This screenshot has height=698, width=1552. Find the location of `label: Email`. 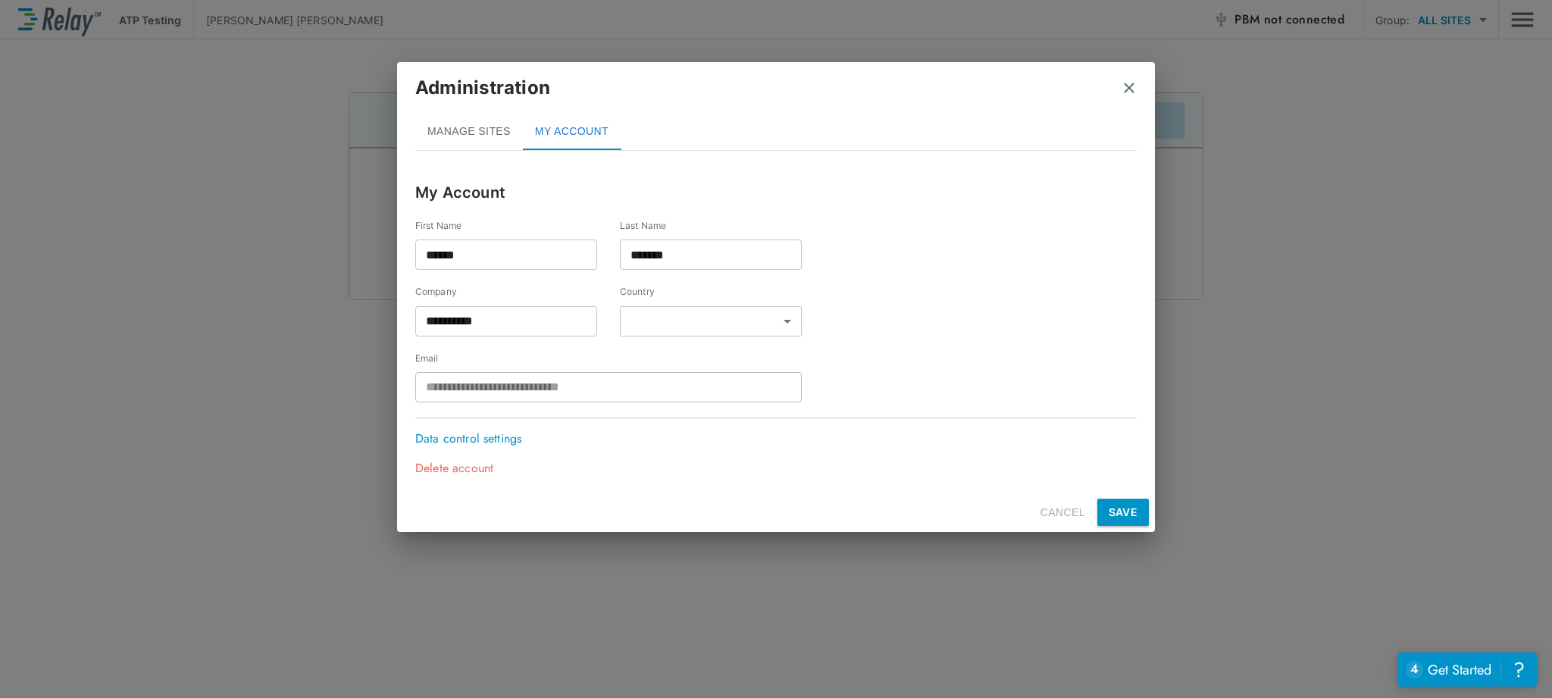

label: Email is located at coordinates (620, 358).